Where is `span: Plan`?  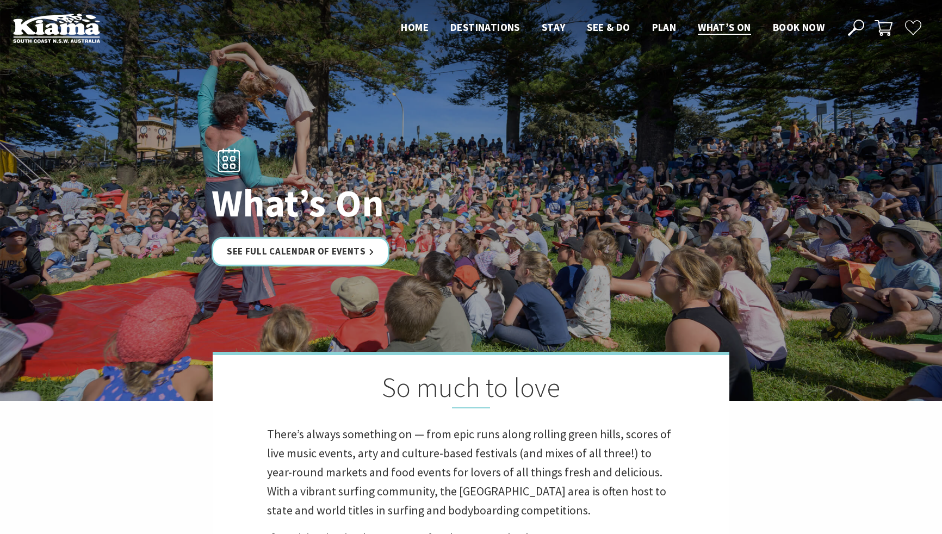
span: Plan is located at coordinates (664, 27).